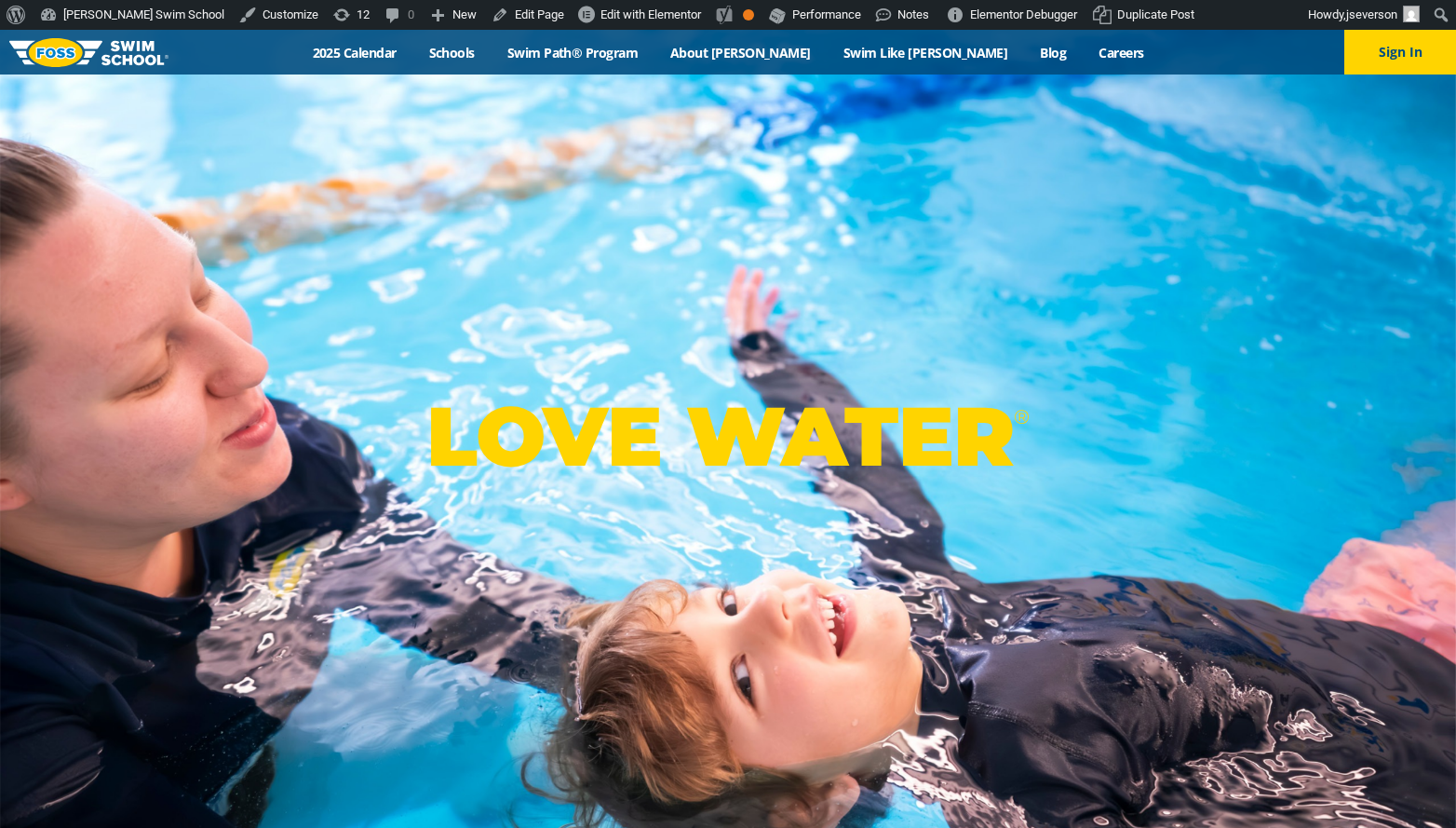 Image resolution: width=1456 pixels, height=828 pixels. I want to click on a: Swim Path® Program, so click(572, 52).